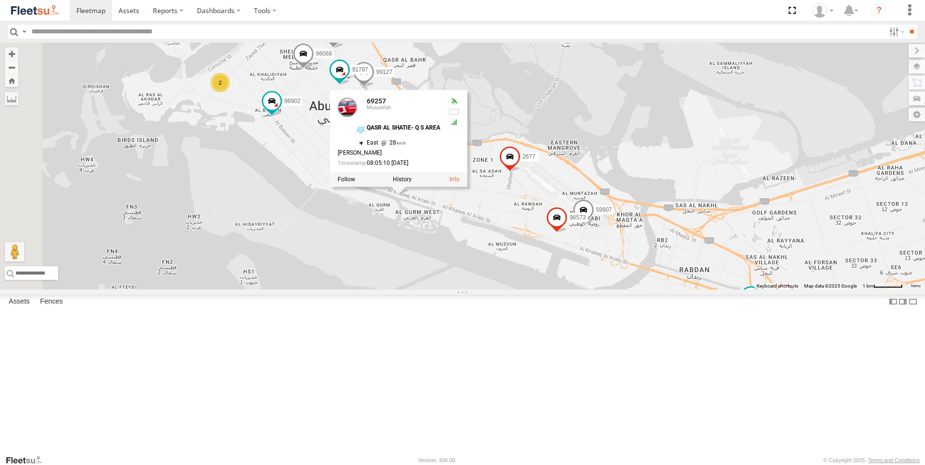 Image resolution: width=925 pixels, height=465 pixels. What do you see at coordinates (894, 460) in the screenshot?
I see `a: Terms and Conditions` at bounding box center [894, 460].